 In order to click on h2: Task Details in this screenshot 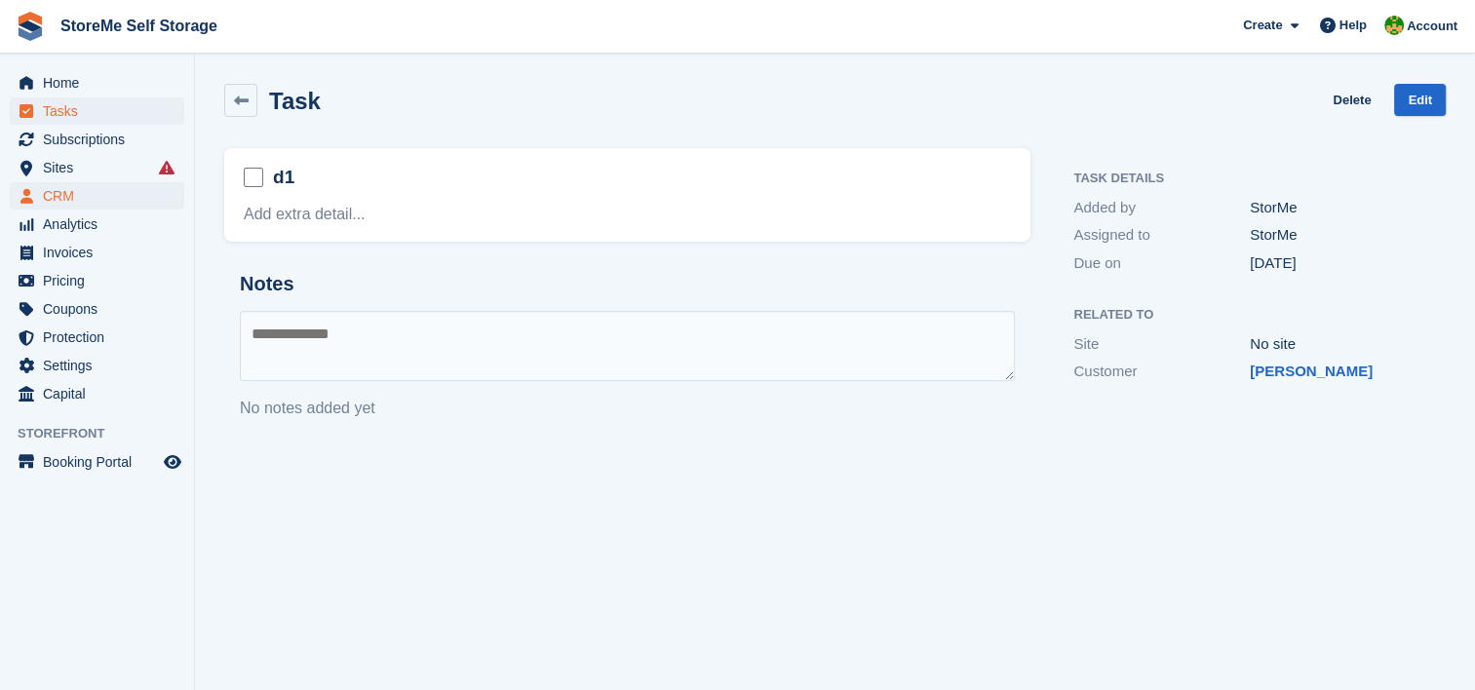, I will do `click(1250, 178)`.